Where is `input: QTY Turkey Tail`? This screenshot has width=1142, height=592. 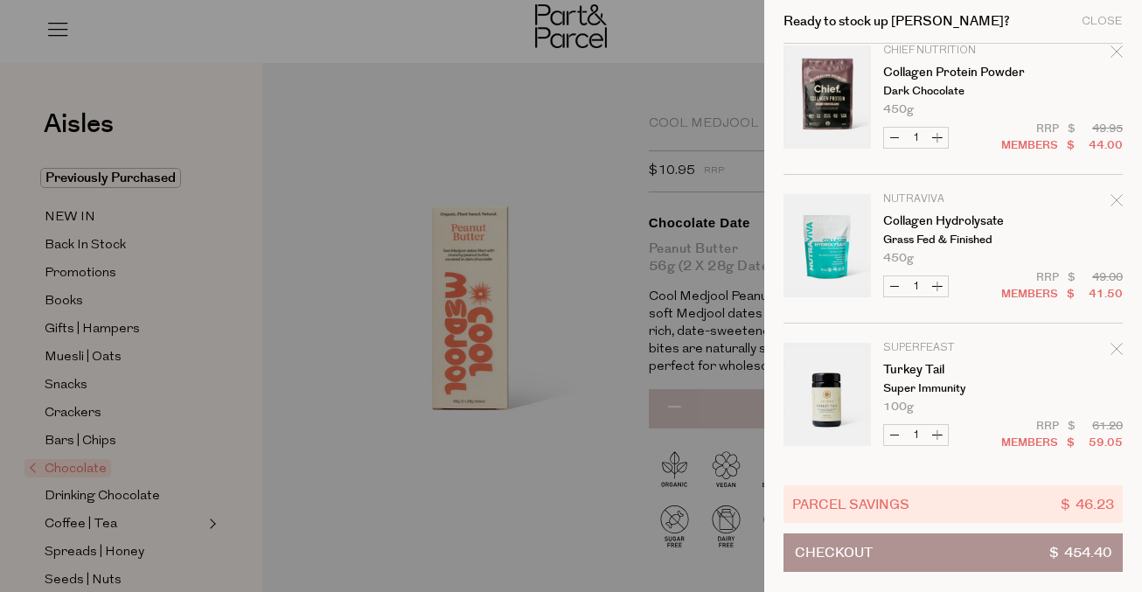
input: QTY Turkey Tail is located at coordinates (916, 435).